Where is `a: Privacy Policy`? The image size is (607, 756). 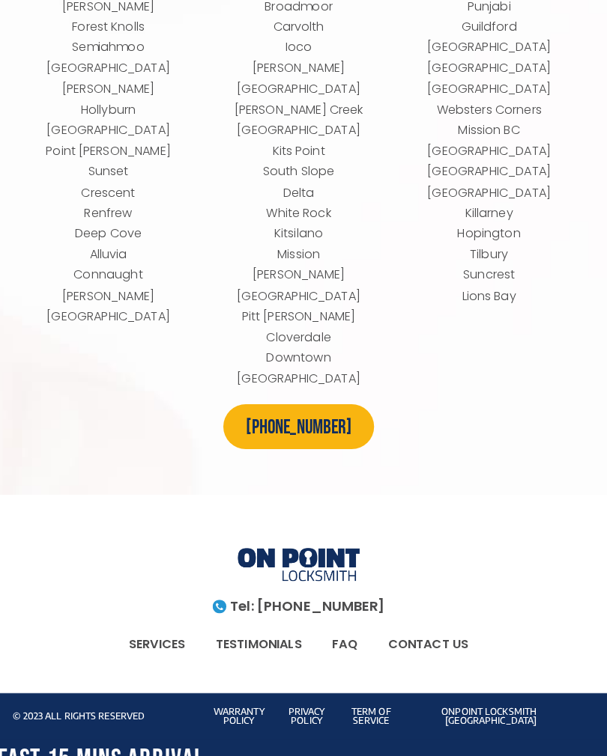
a: Privacy Policy is located at coordinates (311, 704).